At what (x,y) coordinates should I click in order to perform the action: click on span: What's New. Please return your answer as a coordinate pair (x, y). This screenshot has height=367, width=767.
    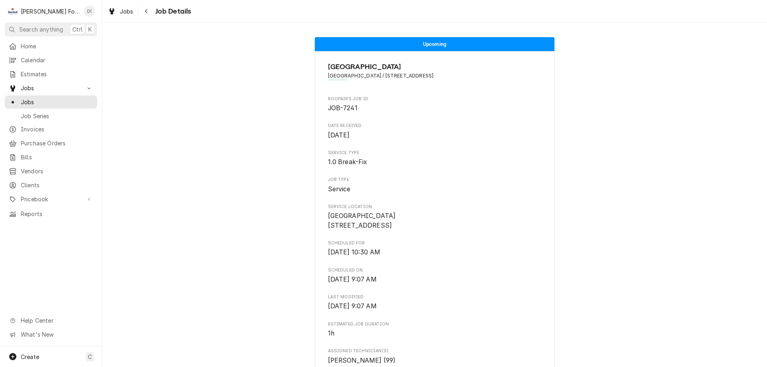
    Looking at the image, I should click on (56, 334).